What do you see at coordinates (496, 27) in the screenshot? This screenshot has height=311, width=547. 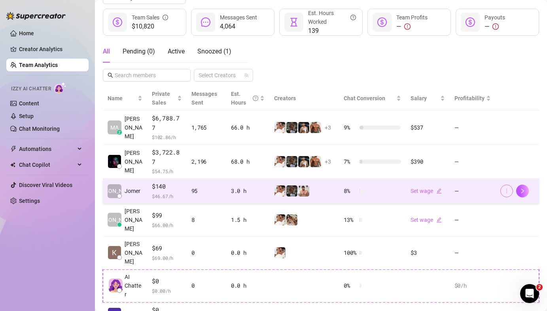 I see `span: exclamation-circle` at bounding box center [496, 27].